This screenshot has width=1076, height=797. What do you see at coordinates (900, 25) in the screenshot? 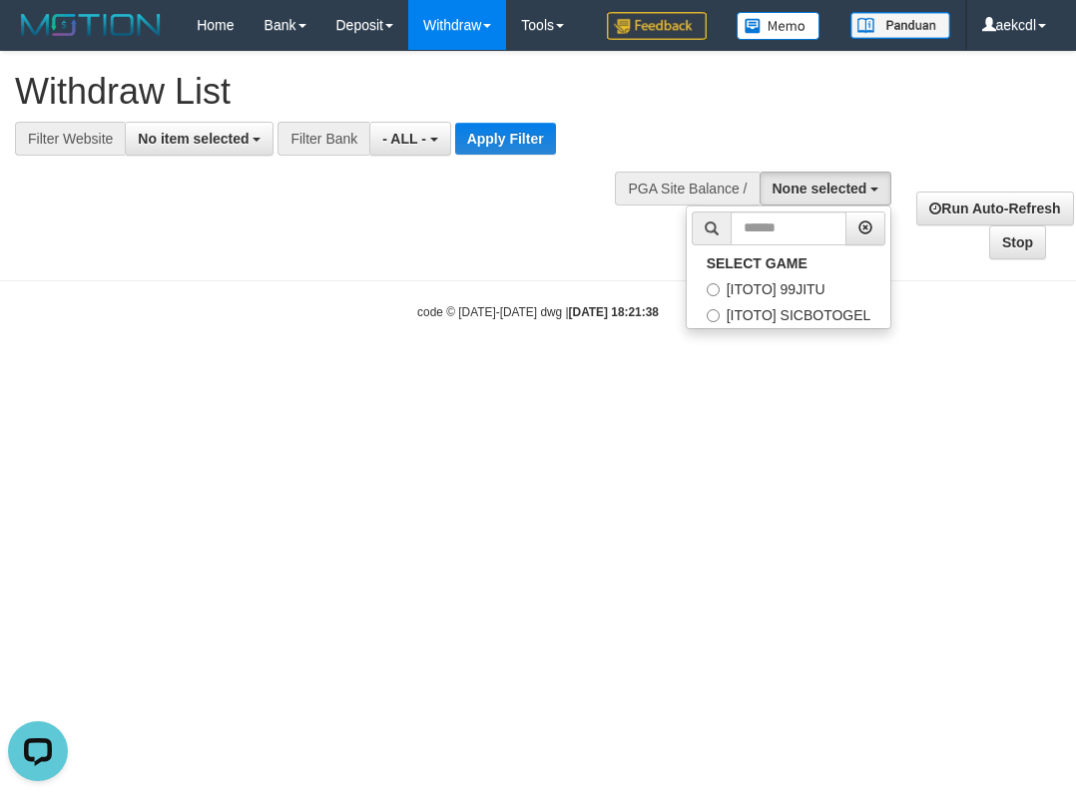
I see `img: panduan.png` at bounding box center [900, 25].